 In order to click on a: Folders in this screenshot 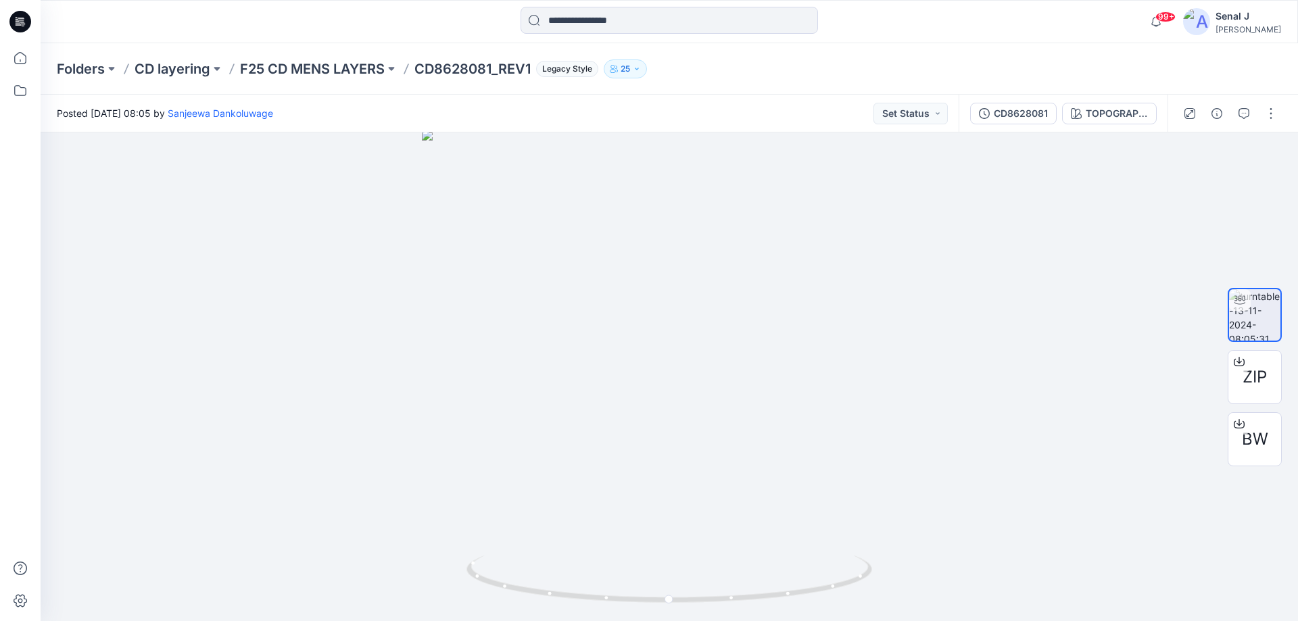, I will do `click(80, 69)`.